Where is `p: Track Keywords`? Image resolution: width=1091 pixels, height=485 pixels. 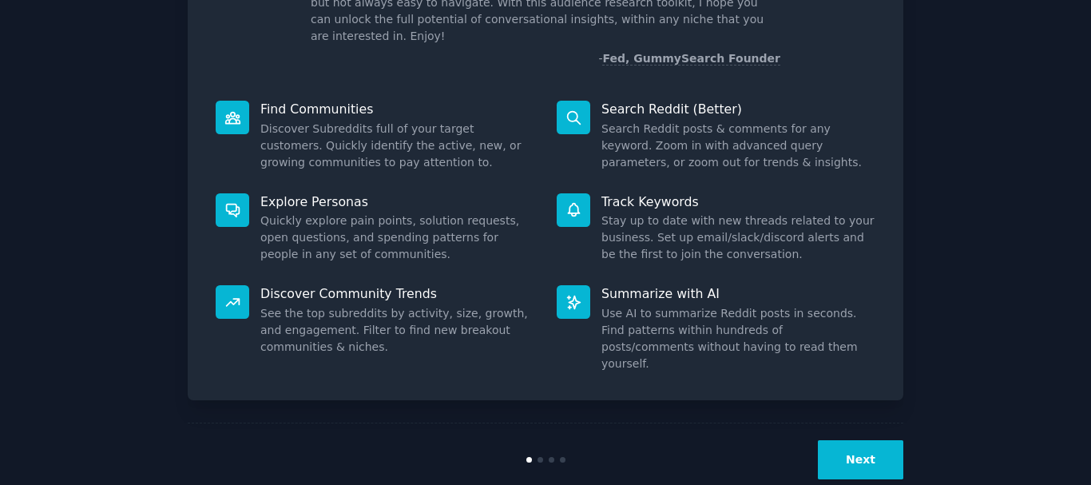 p: Track Keywords is located at coordinates (738, 201).